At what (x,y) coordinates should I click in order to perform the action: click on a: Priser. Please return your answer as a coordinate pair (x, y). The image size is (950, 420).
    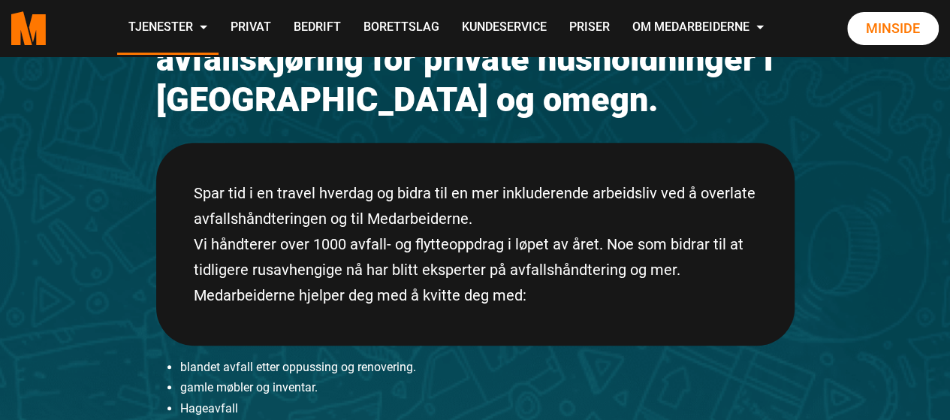
    Looking at the image, I should click on (589, 28).